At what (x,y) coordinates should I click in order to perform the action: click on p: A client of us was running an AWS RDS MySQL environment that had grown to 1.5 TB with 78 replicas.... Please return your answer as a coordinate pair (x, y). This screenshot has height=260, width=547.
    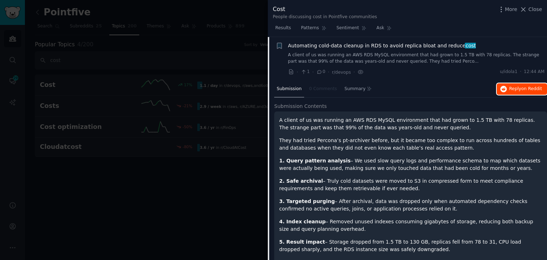
    Looking at the image, I should click on (411, 124).